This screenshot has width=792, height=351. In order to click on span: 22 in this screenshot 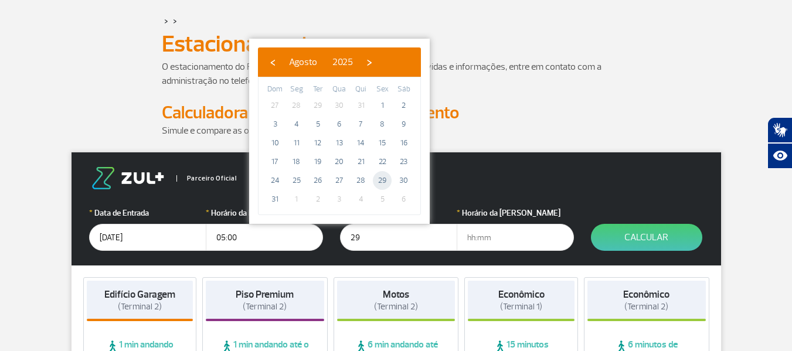, I will do `click(382, 162)`.